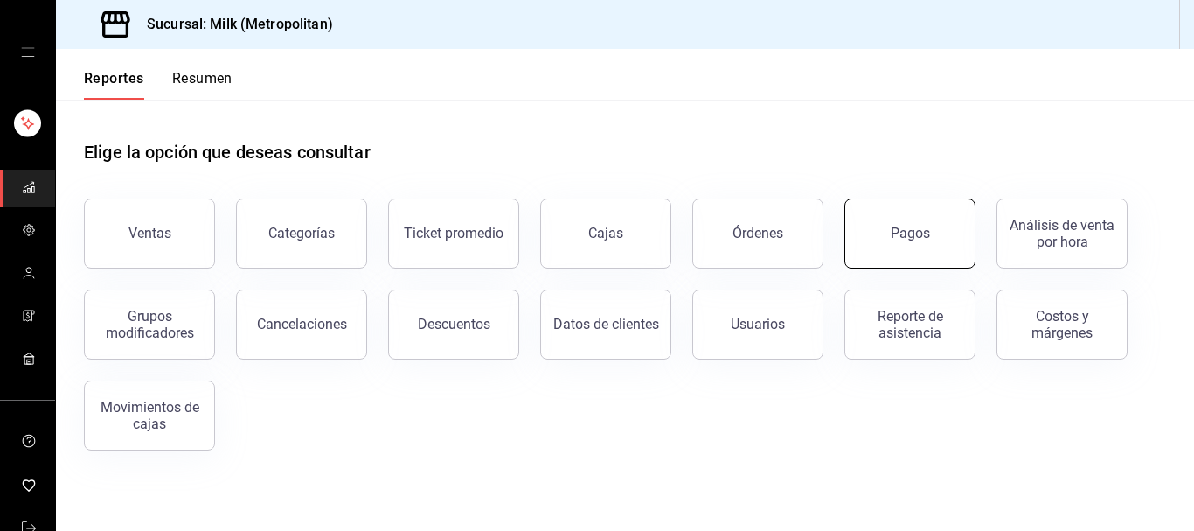 The height and width of the screenshot is (531, 1194). I want to click on button: open drawer, so click(28, 52).